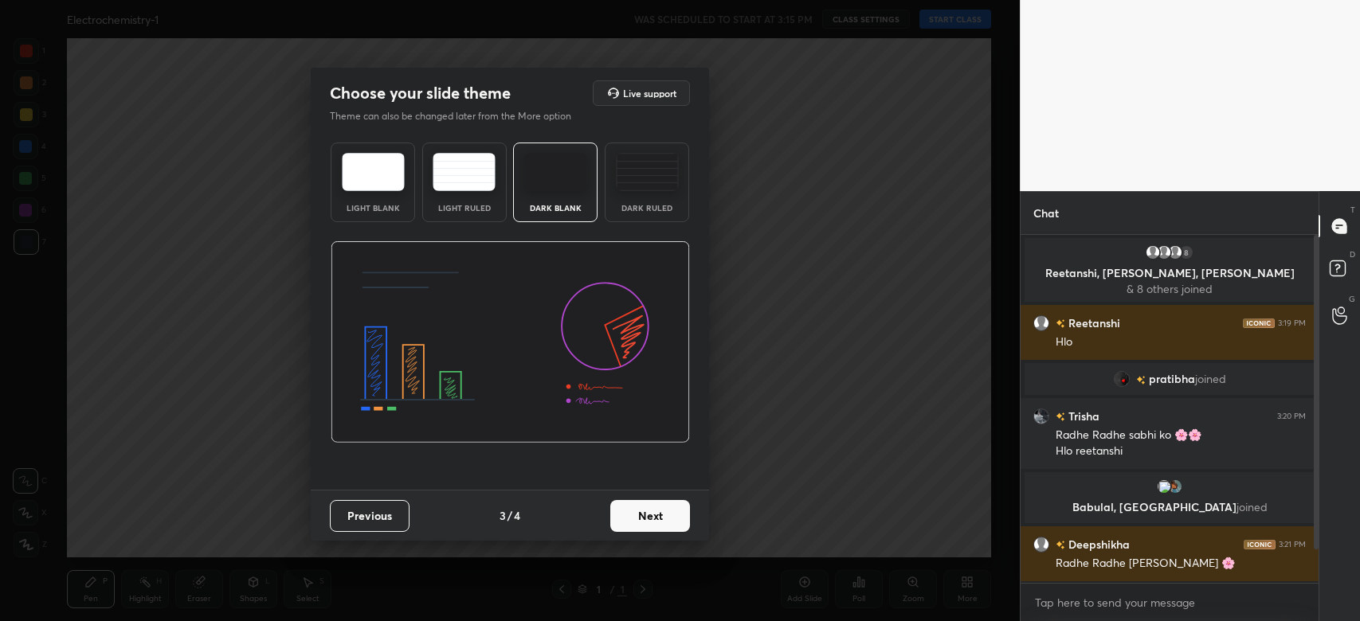  What do you see at coordinates (555, 172) in the screenshot?
I see `img: darkTheme.f0cc69e5.svg` at bounding box center [555, 172].